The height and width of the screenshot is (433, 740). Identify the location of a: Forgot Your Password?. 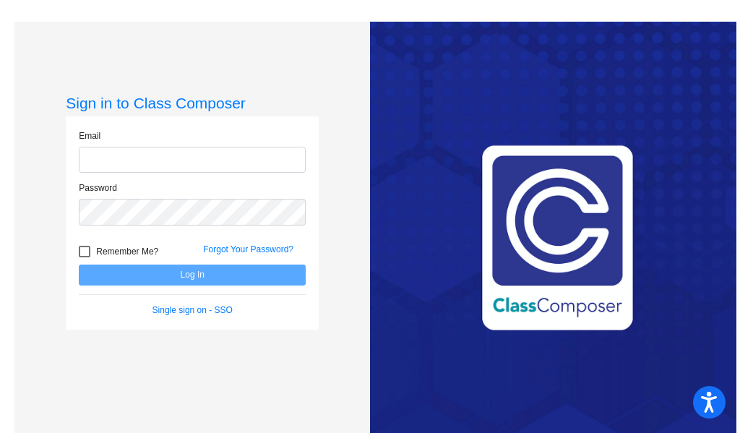
(248, 249).